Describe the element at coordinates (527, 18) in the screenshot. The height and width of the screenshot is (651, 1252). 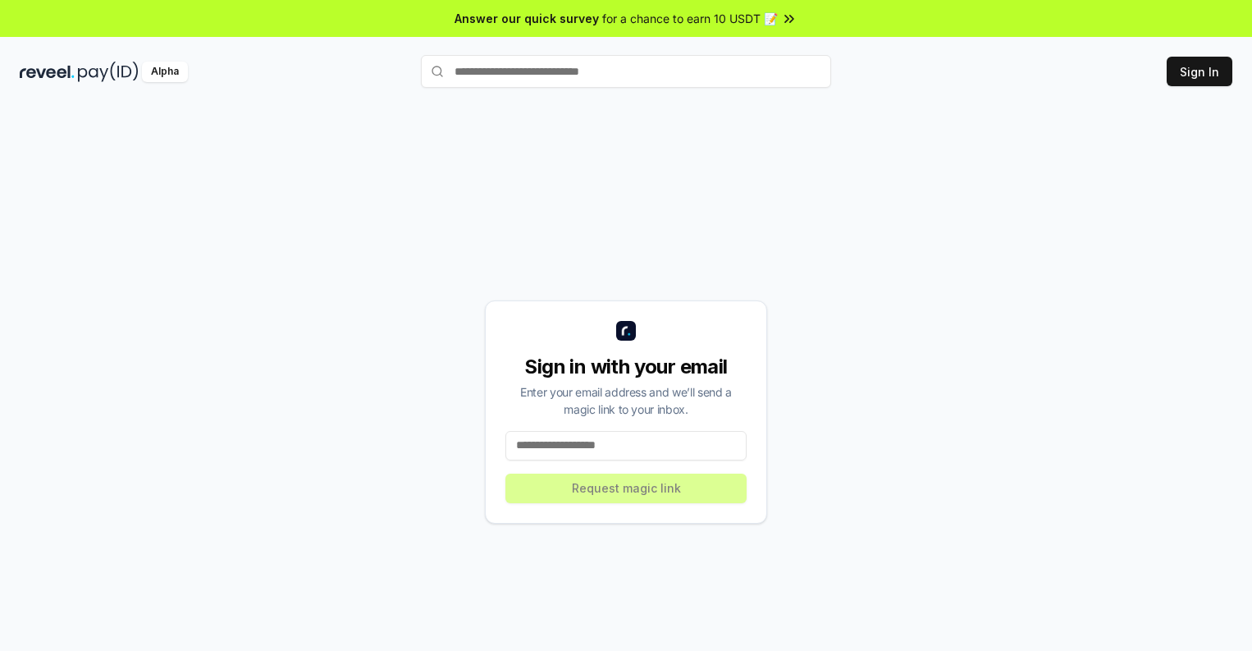
I see `span: Answer our quick survey` at that location.